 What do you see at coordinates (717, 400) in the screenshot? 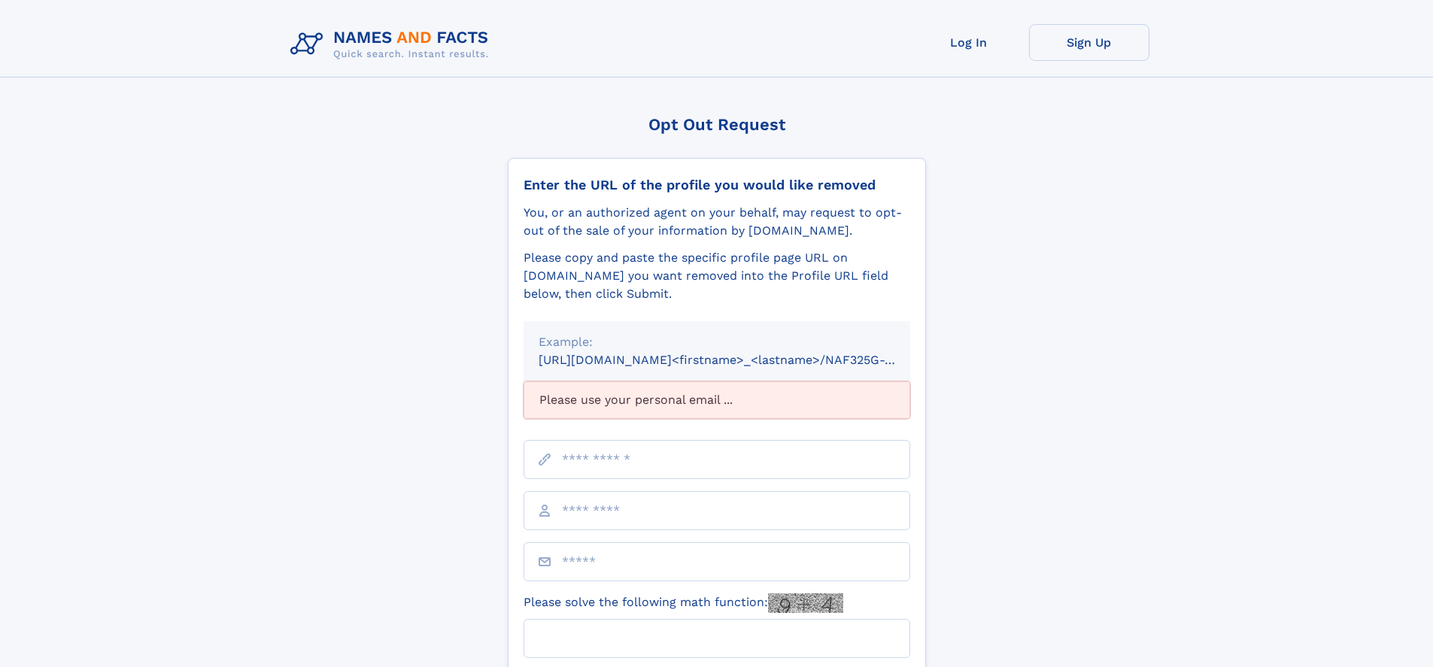
I see `div: Please use your personal email ...` at bounding box center [717, 400].